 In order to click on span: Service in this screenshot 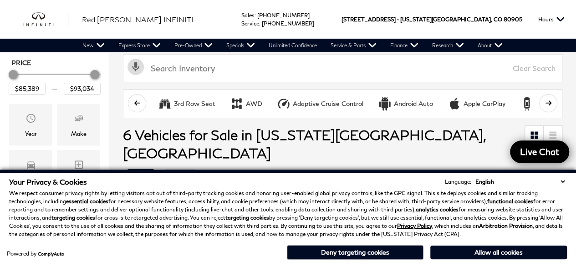, I will do `click(250, 23)`.